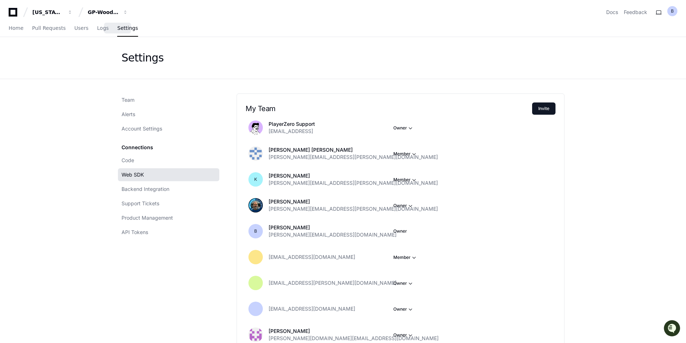  I want to click on a: Alerts, so click(169, 114).